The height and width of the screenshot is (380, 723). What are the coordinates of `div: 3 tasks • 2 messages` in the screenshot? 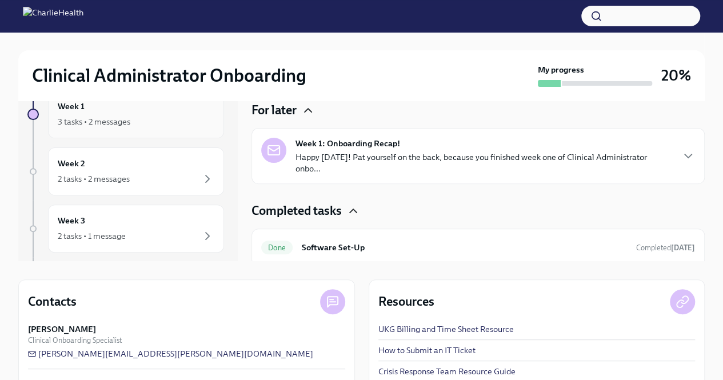 It's located at (94, 122).